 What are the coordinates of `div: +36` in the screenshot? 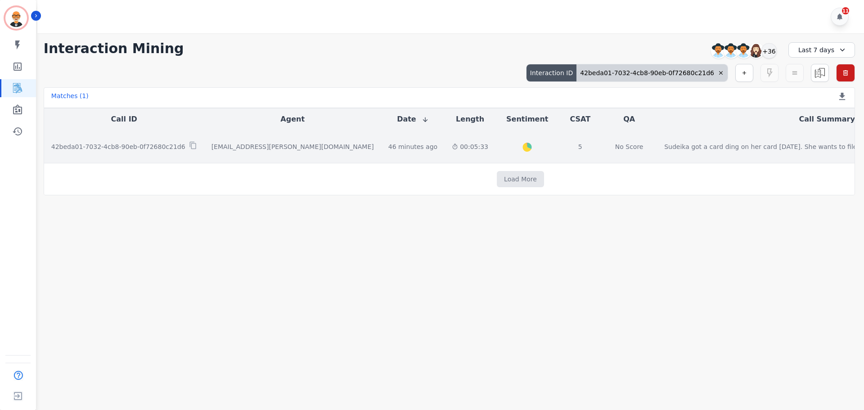 It's located at (769, 51).